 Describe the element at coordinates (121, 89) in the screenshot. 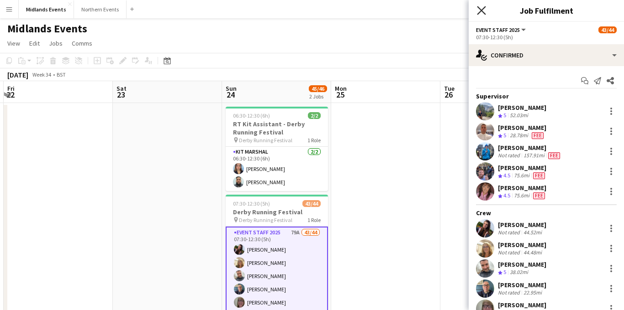

I see `span: Sat` at that location.